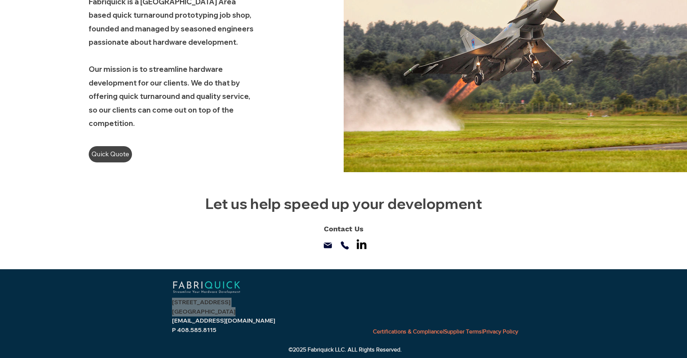  What do you see at coordinates (194, 330) in the screenshot?
I see `span: P 408.585.8115` at bounding box center [194, 330].